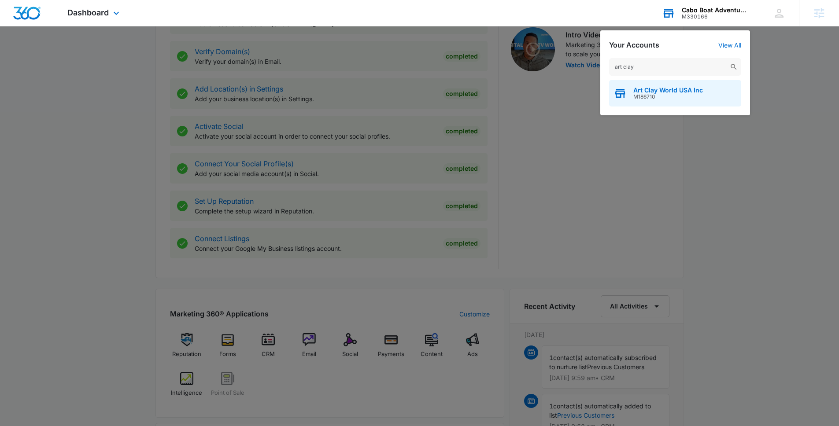 The height and width of the screenshot is (426, 839). Describe the element at coordinates (675, 67) in the screenshot. I see `input: Search Accounts` at that location.